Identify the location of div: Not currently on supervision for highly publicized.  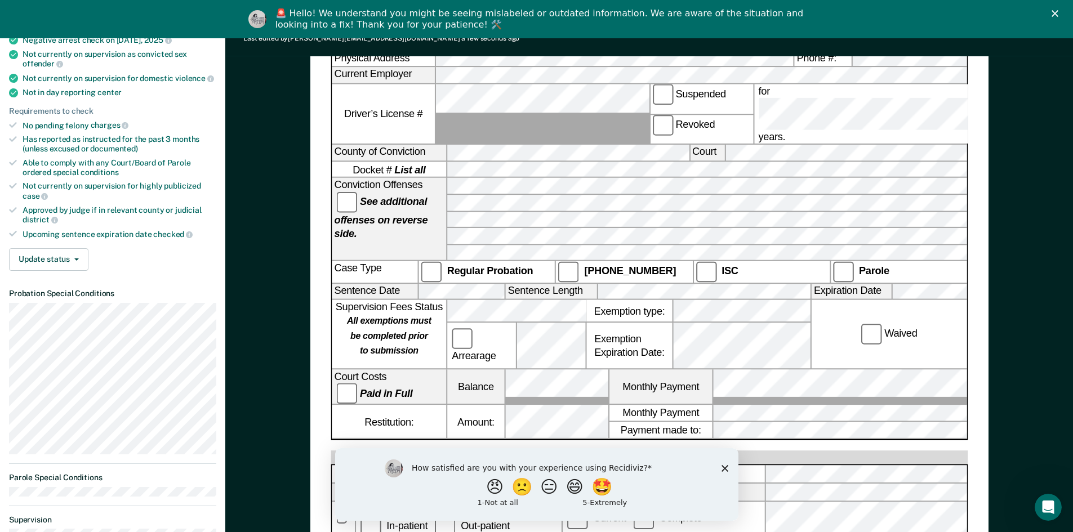
(119, 191).